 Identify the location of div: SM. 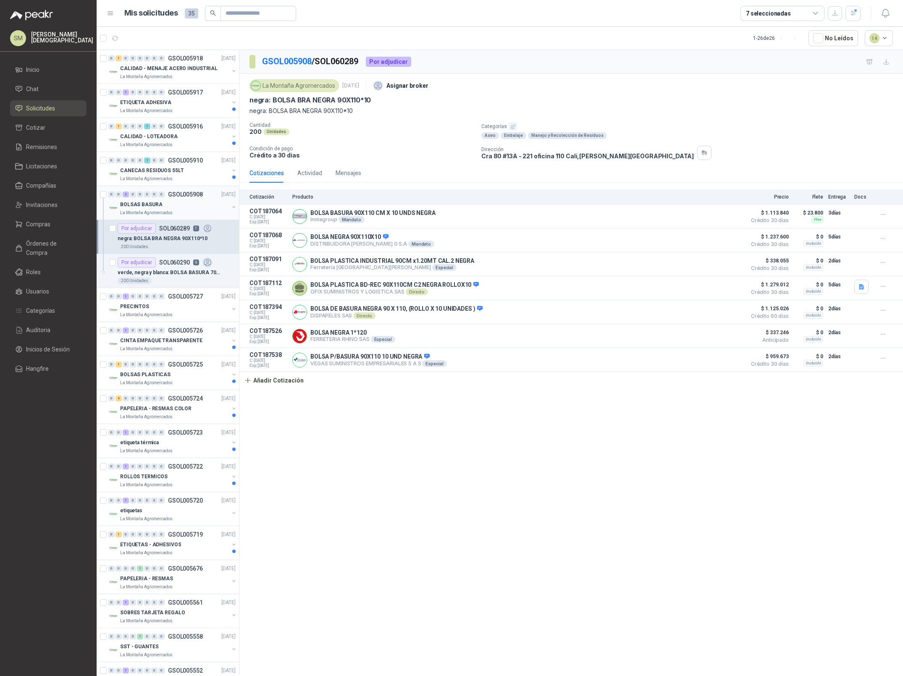
(18, 38).